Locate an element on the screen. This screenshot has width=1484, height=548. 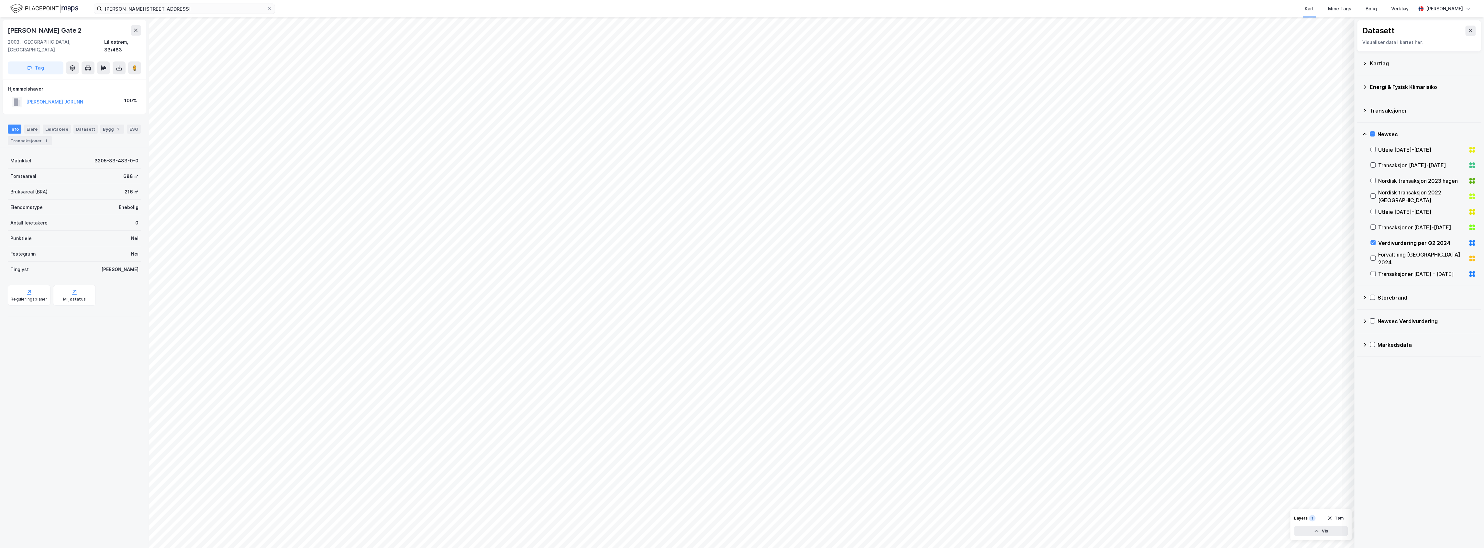
div: Festegrunn is located at coordinates (23, 254).